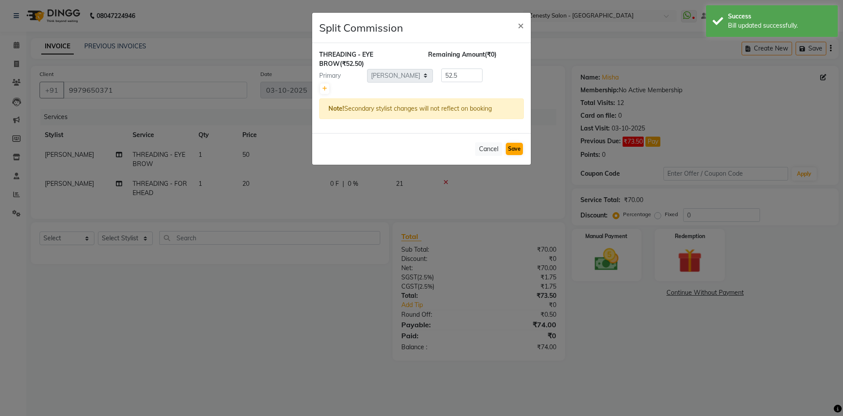  Describe the element at coordinates (340, 75) in the screenshot. I see `div: Primary` at that location.